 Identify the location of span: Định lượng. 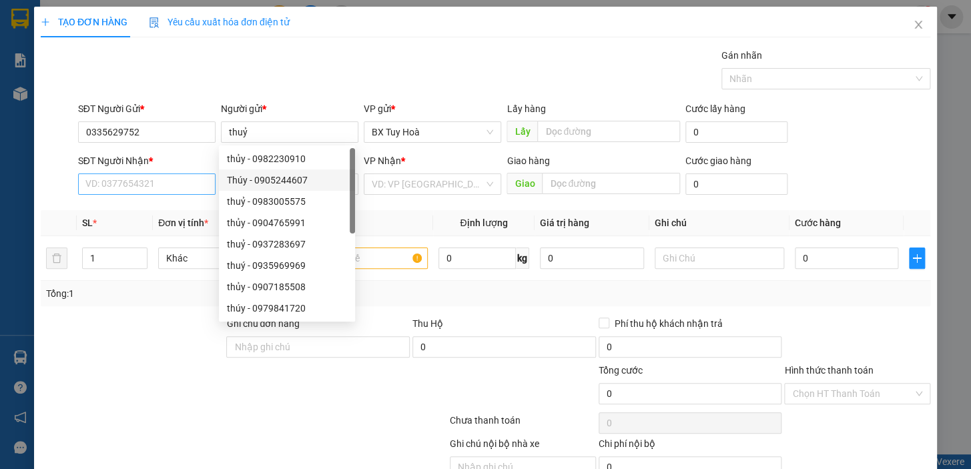
(483, 223).